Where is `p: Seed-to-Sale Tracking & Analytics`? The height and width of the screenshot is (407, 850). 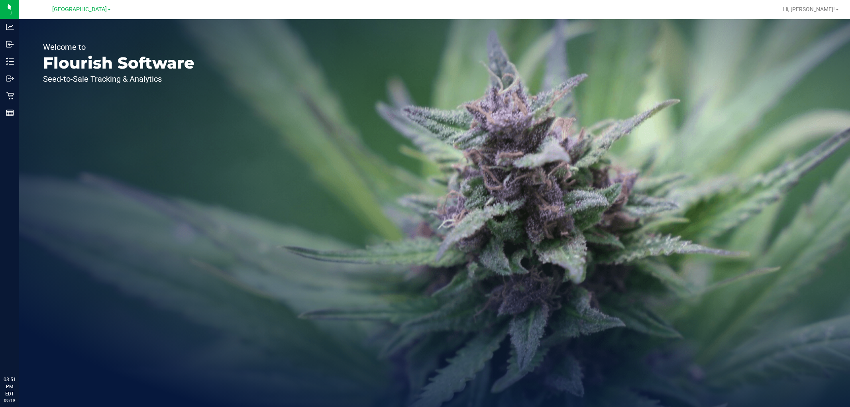 p: Seed-to-Sale Tracking & Analytics is located at coordinates (119, 79).